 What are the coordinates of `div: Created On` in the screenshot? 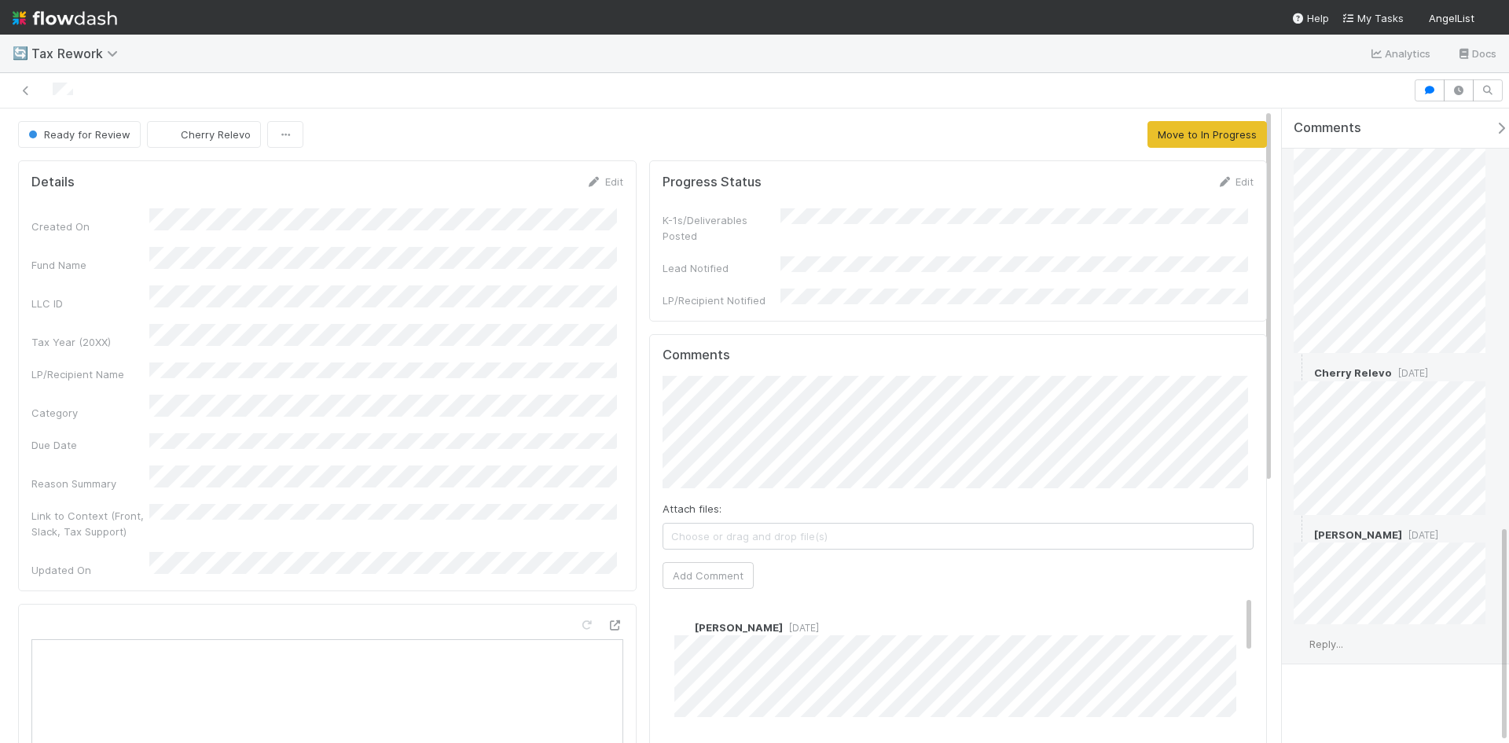 It's located at (90, 226).